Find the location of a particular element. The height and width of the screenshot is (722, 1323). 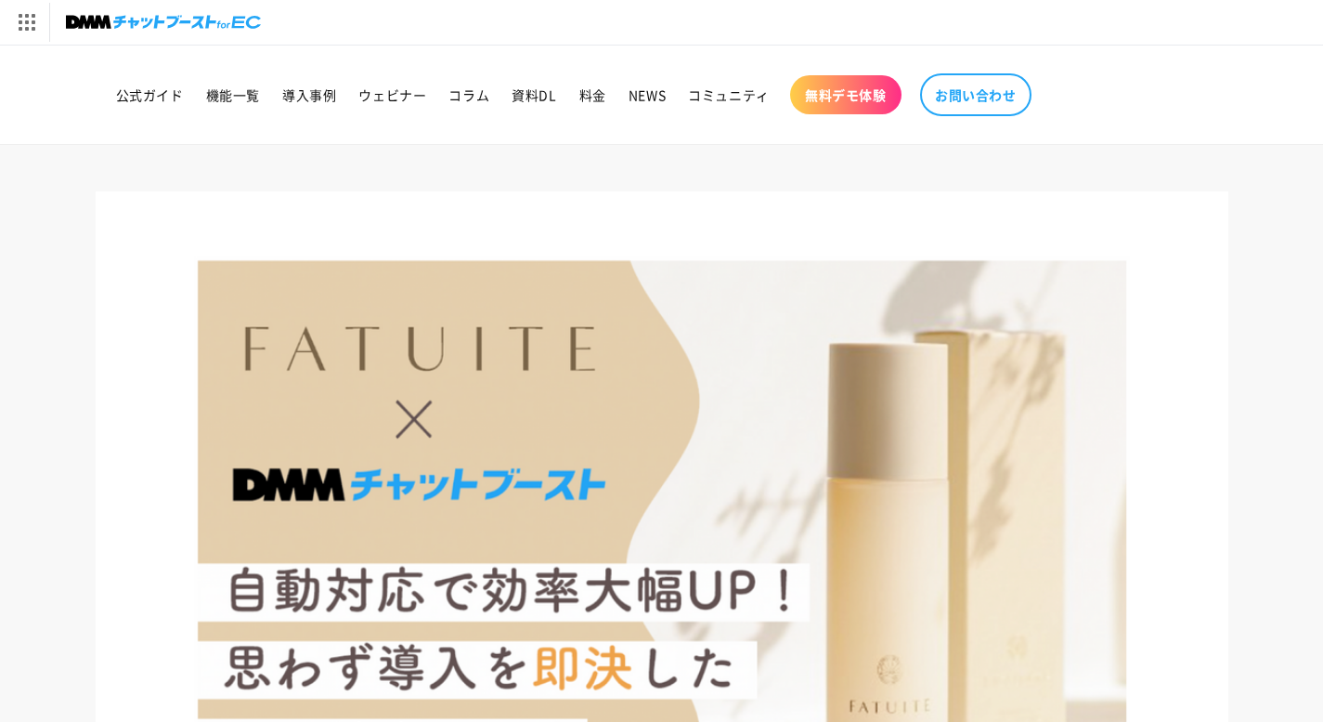

span: コラム is located at coordinates (469, 95).